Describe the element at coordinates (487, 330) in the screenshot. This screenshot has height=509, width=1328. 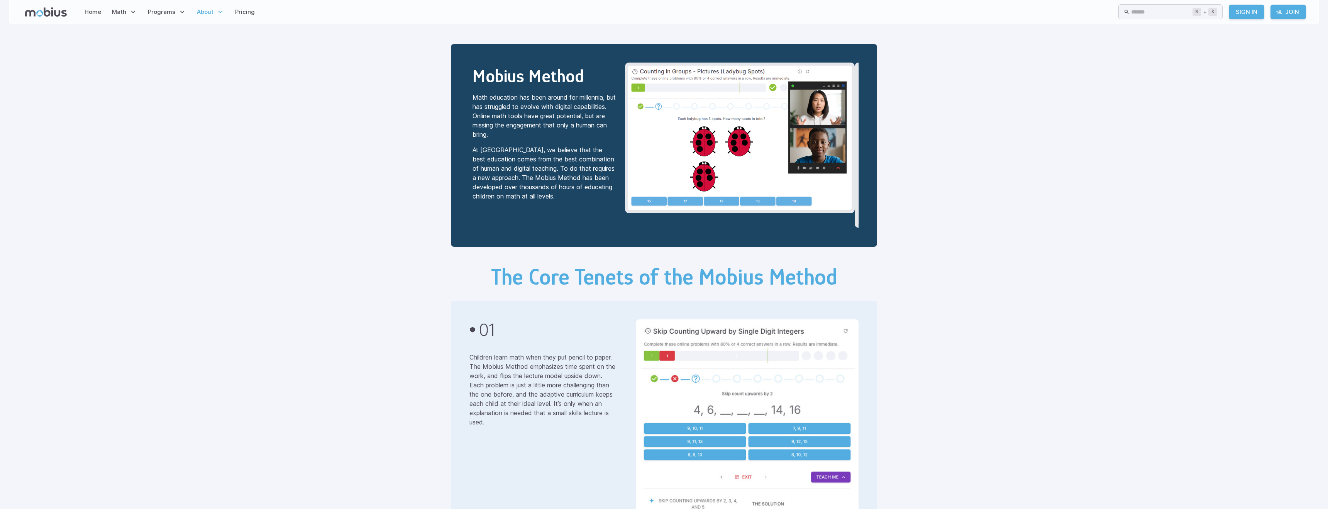
I see `h2: 01` at that location.